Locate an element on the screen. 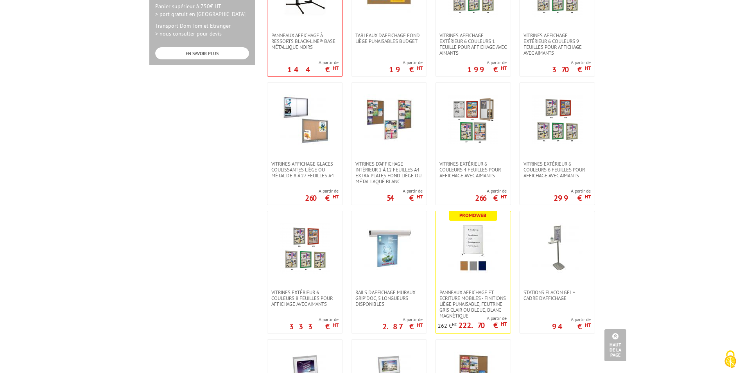  p: 54 € is located at coordinates (404, 198).